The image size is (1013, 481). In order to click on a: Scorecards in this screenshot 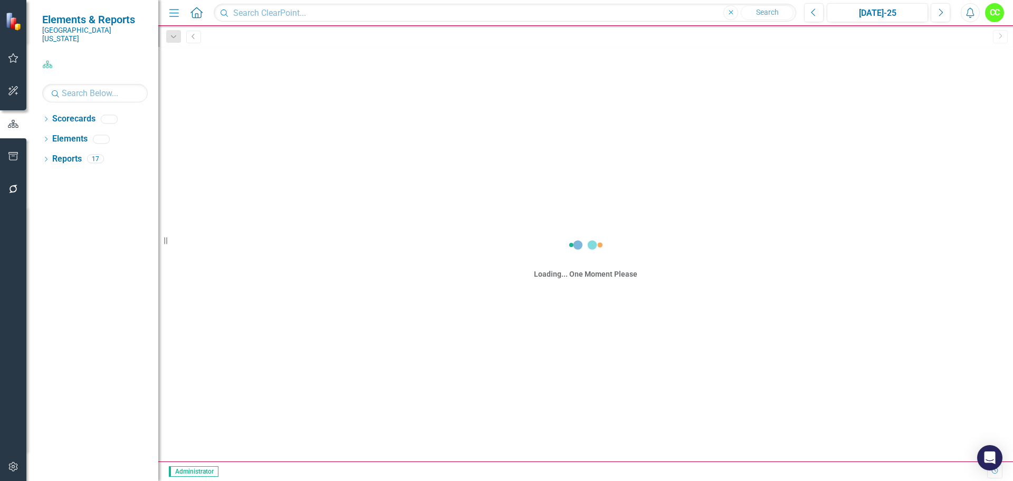, I will do `click(74, 119)`.